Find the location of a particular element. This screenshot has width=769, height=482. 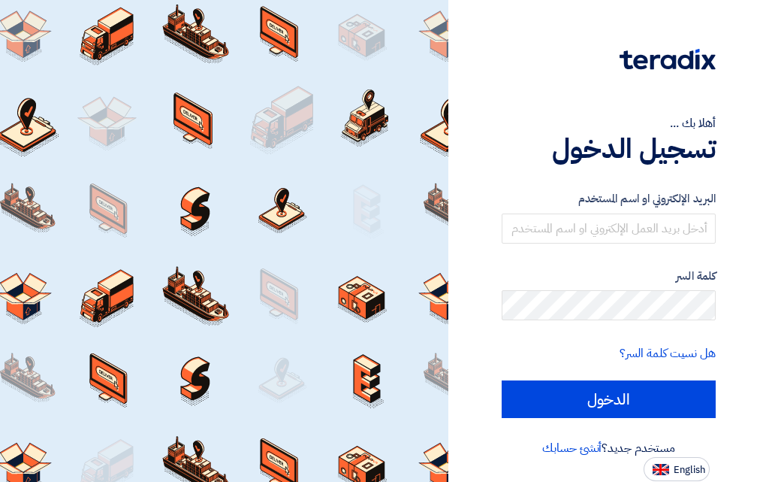

label: البريد الإلكتروني او اسم المستخدم is located at coordinates (609, 198).